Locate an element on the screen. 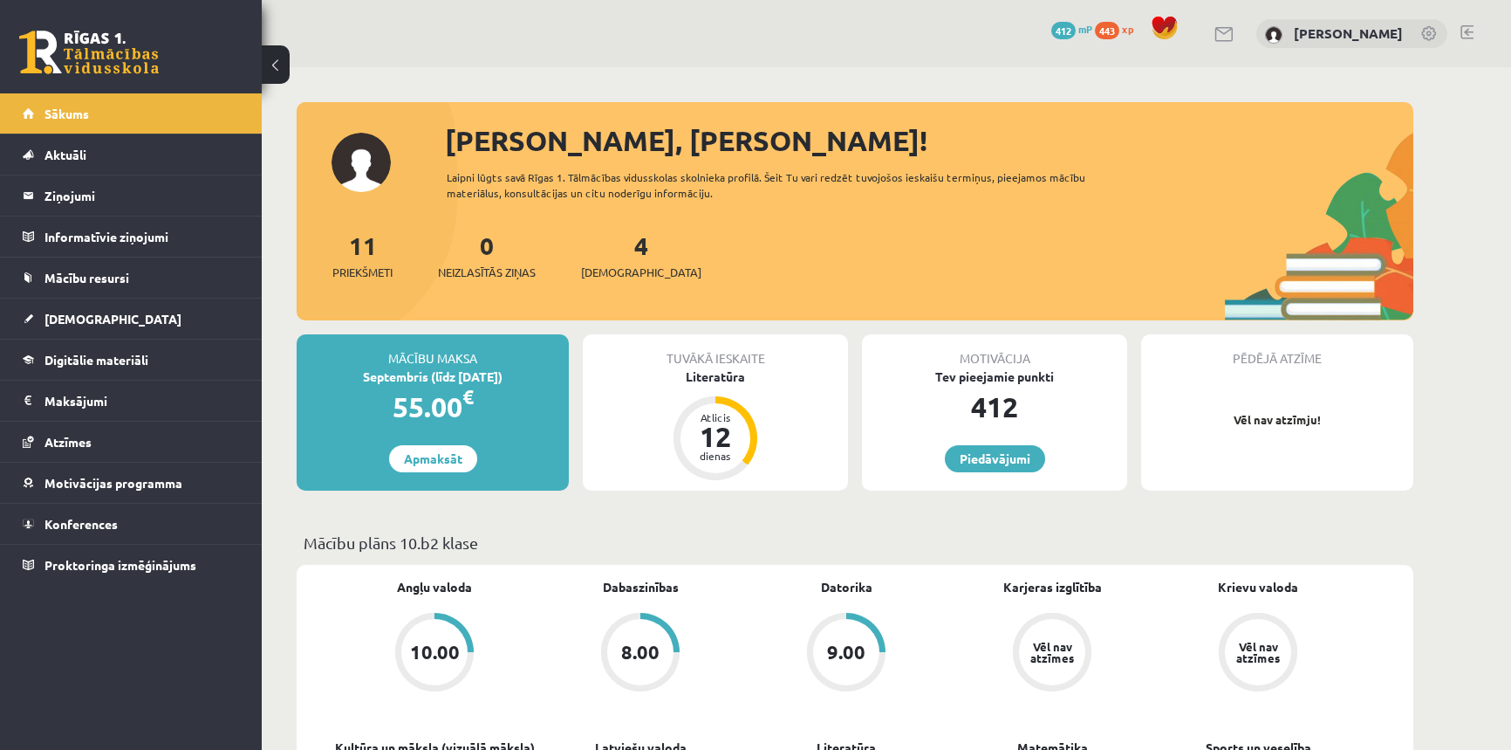 The width and height of the screenshot is (1511, 750). a: Ziņojumi is located at coordinates (131, 195).